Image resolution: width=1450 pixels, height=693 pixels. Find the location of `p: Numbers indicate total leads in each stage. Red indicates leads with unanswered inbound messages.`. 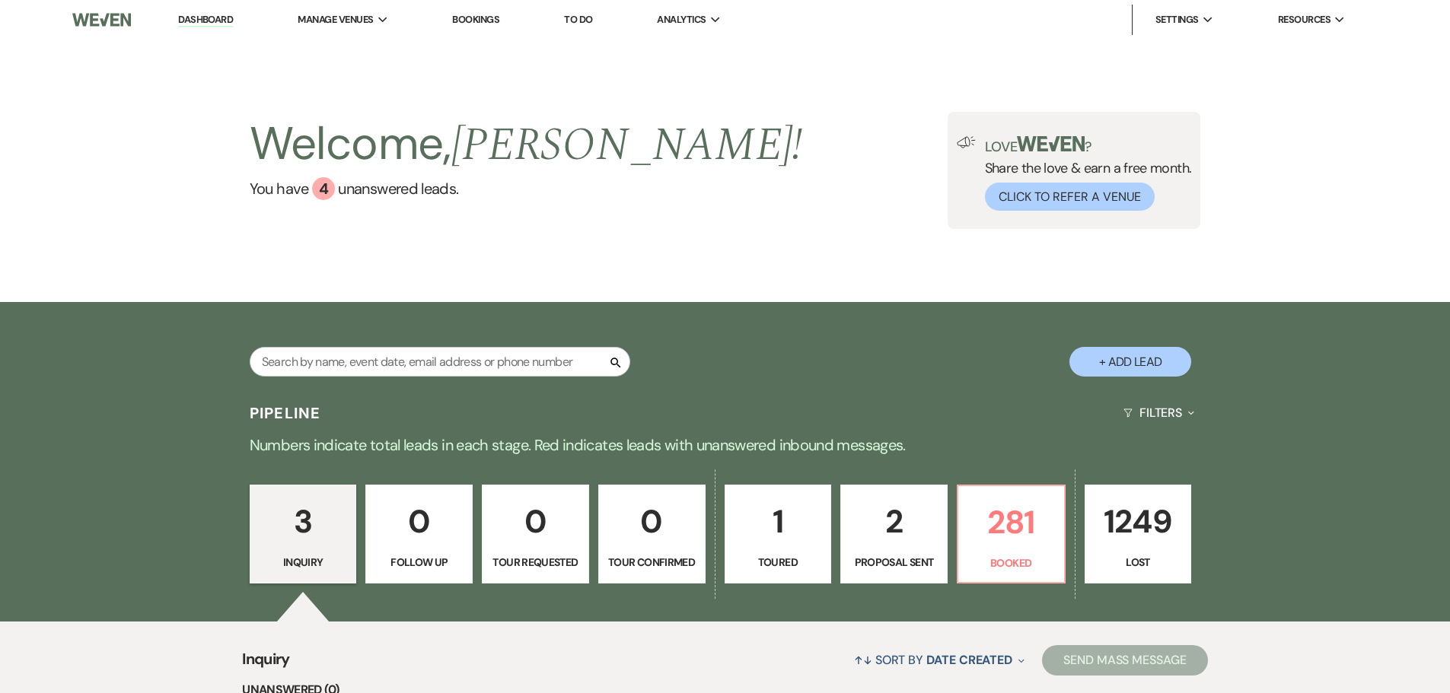

p: Numbers indicate total leads in each stage. Red indicates leads with unanswered inbound messages. is located at coordinates (725, 445).